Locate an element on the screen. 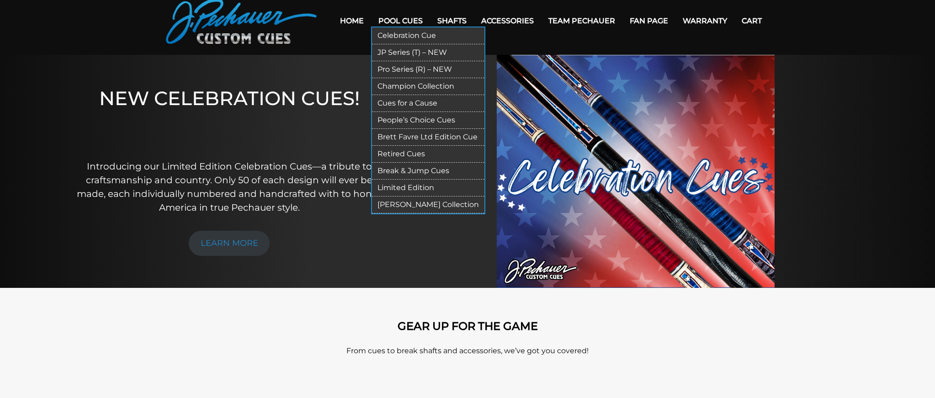  a: Pro Series (R) – NEW is located at coordinates (428, 69).